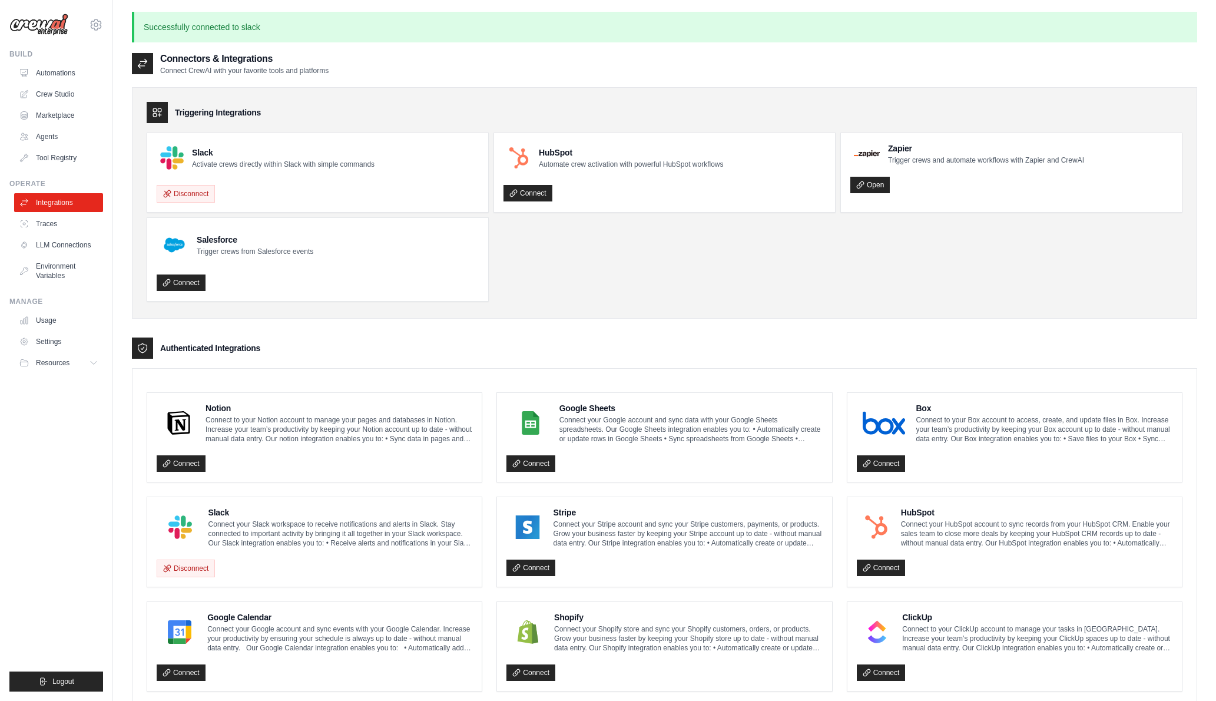 This screenshot has width=1216, height=701. What do you see at coordinates (58, 137) in the screenshot?
I see `a: Agents` at bounding box center [58, 137].